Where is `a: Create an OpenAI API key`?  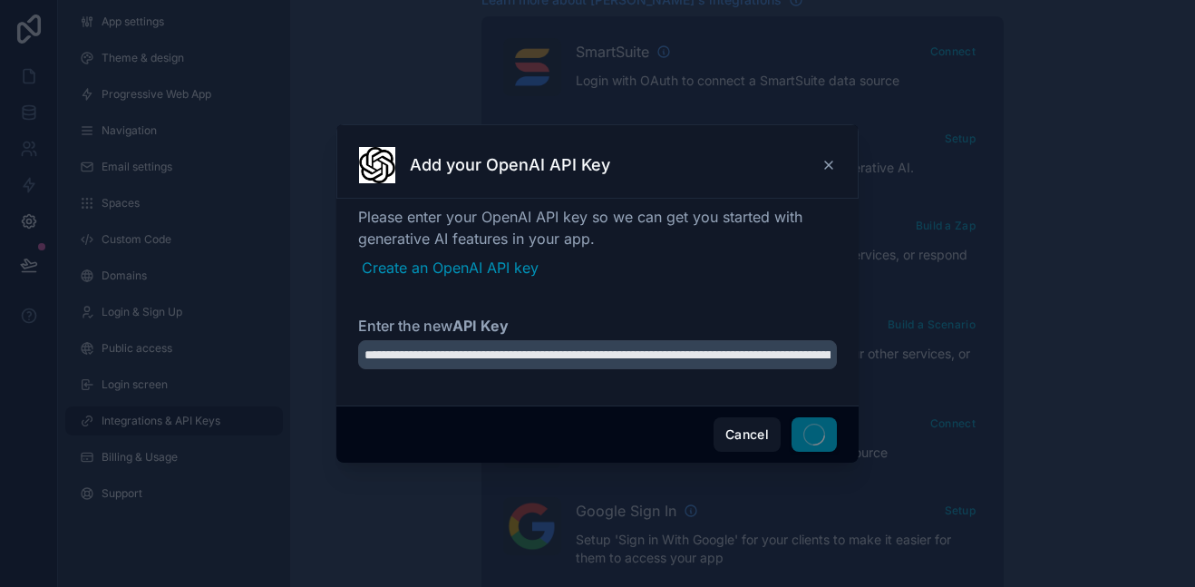
a: Create an OpenAI API key is located at coordinates (599, 268).